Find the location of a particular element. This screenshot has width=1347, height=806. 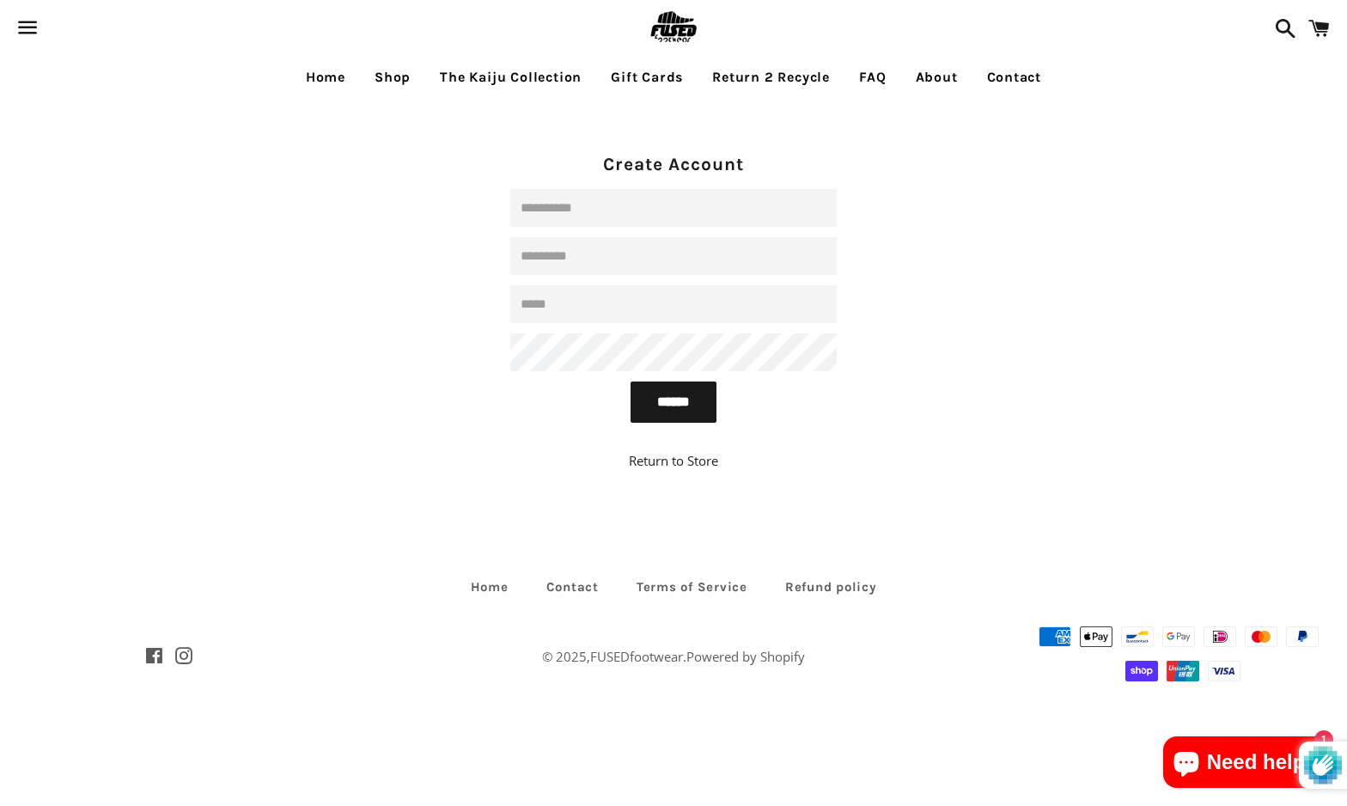

a: Gift Cards is located at coordinates (647, 77).